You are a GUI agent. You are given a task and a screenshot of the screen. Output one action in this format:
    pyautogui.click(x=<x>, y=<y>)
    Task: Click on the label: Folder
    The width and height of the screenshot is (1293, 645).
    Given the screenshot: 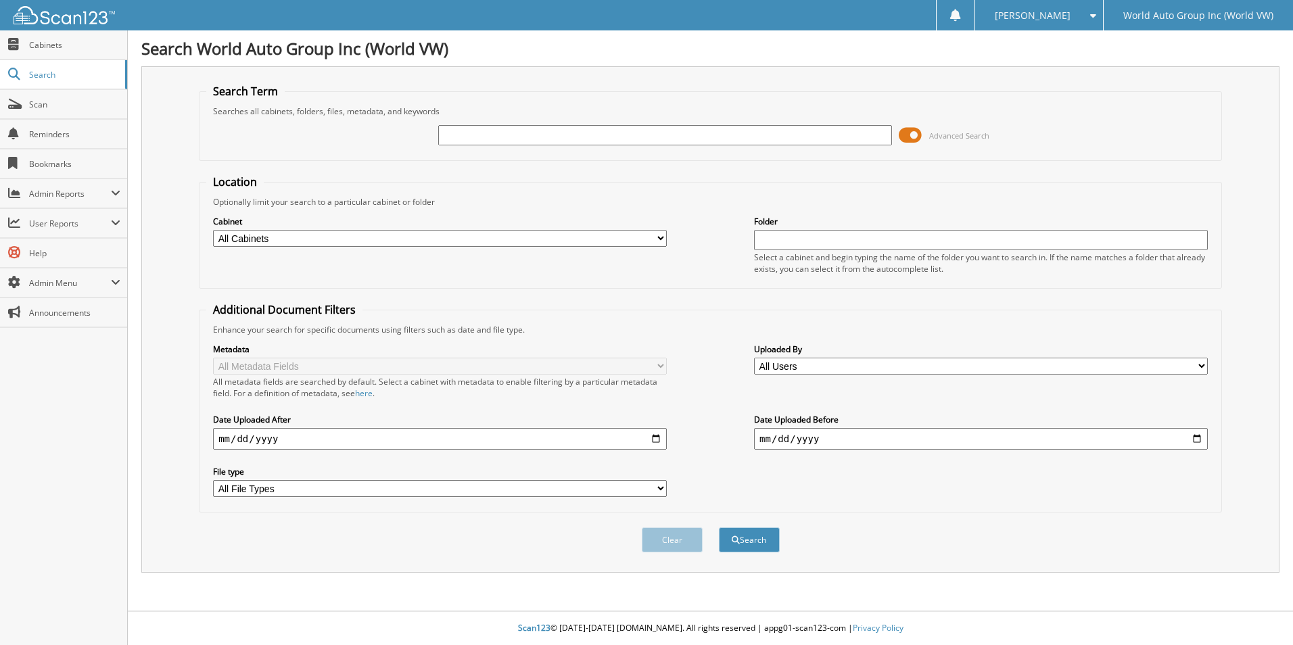 What is the action you would take?
    pyautogui.click(x=981, y=221)
    